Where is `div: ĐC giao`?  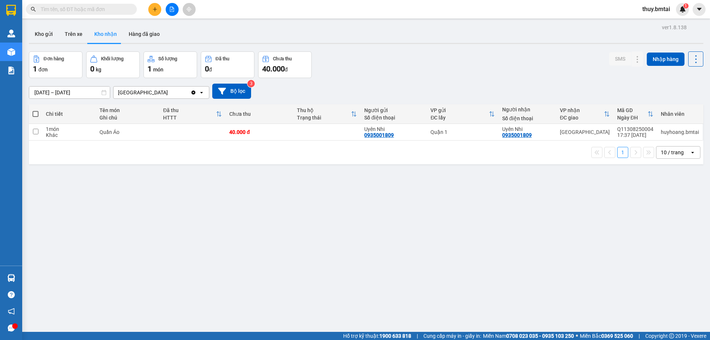
div: ĐC giao is located at coordinates (581, 118).